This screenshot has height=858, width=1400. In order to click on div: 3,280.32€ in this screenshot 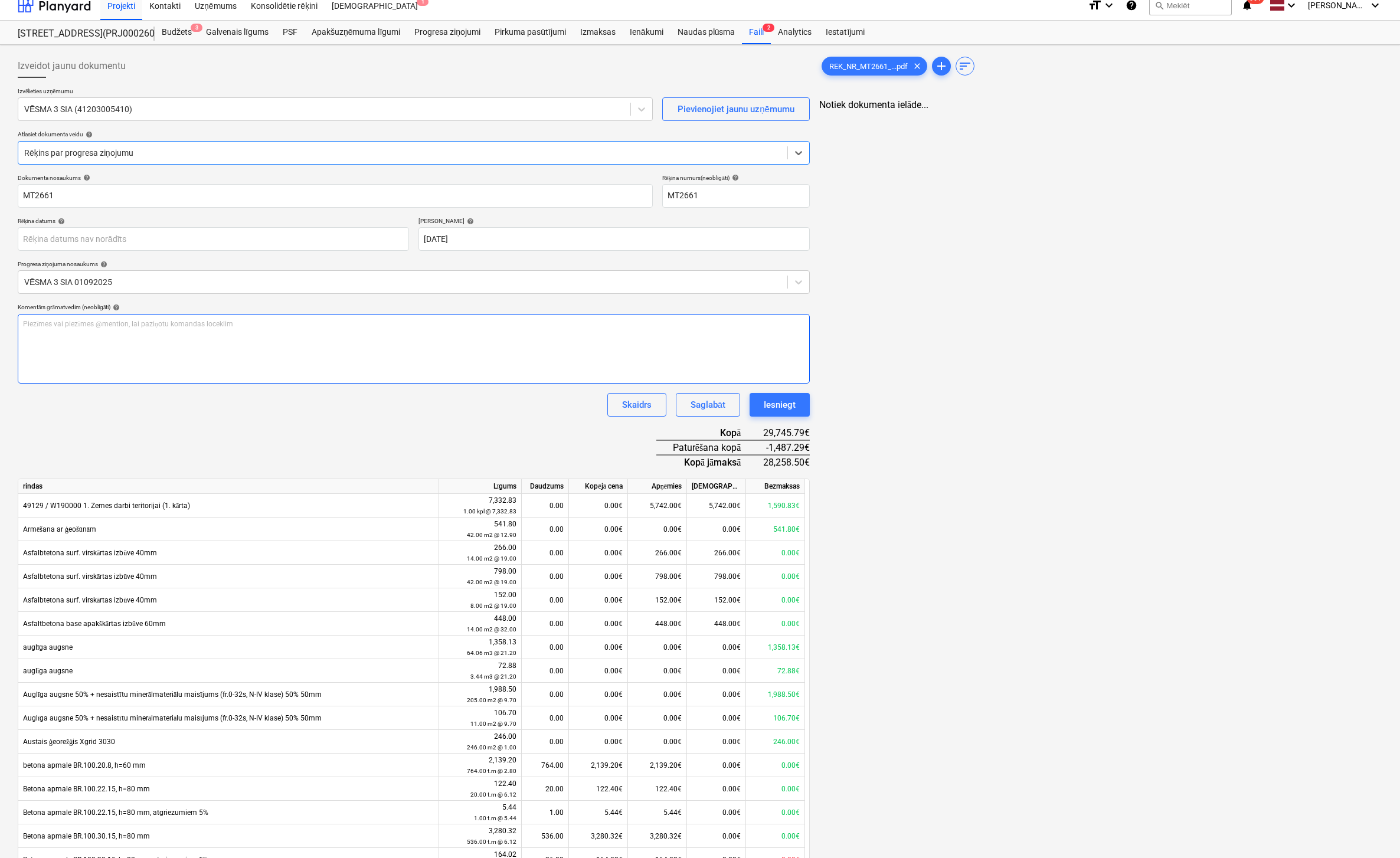, I will do `click(658, 836)`.